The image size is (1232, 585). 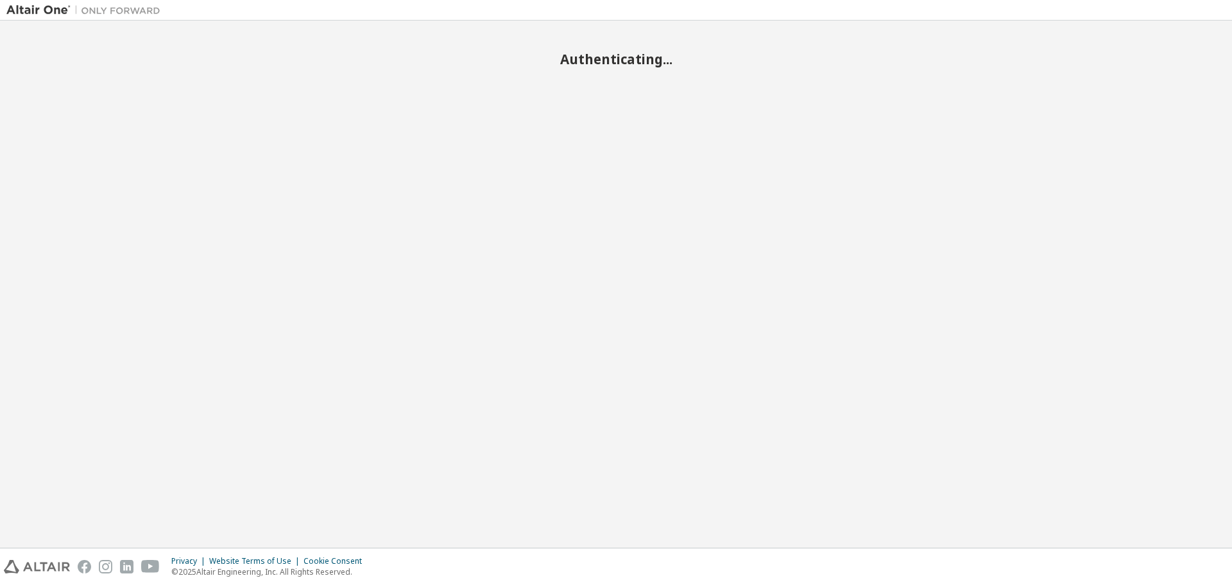 What do you see at coordinates (190, 561) in the screenshot?
I see `div: Privacy` at bounding box center [190, 561].